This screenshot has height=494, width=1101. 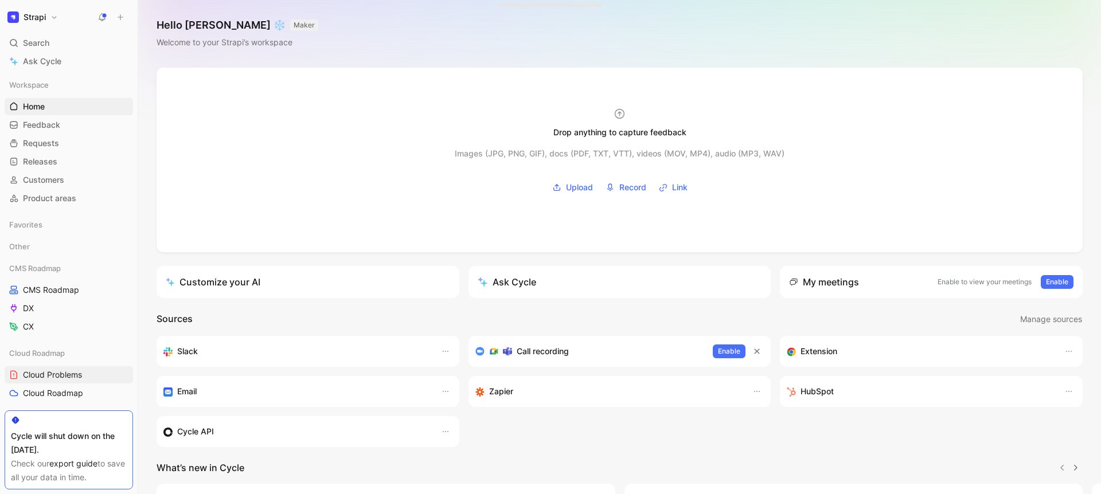 I want to click on h1: Strapi, so click(x=34, y=17).